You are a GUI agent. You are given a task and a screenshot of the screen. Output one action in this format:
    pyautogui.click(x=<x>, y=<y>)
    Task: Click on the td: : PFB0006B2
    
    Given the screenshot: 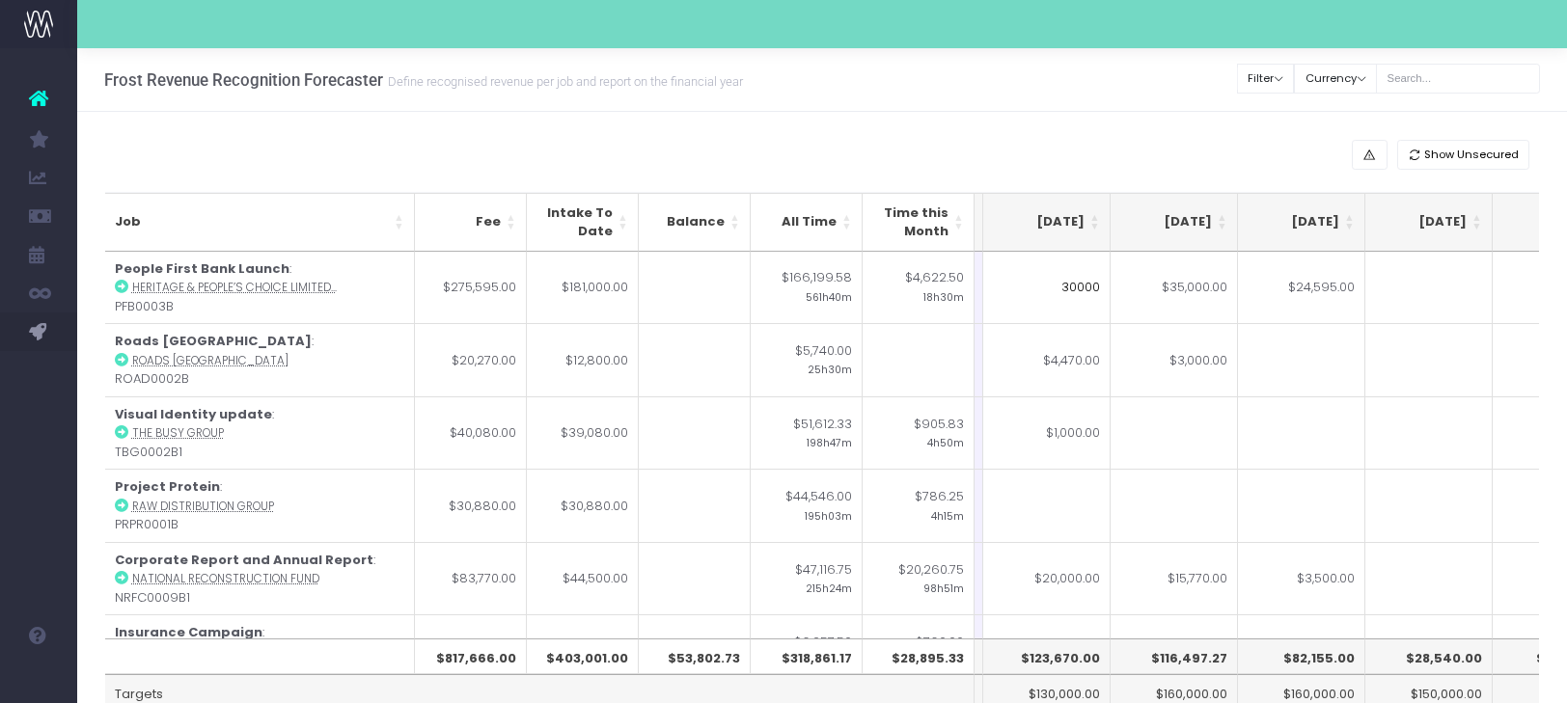 What is the action you would take?
    pyautogui.click(x=259, y=651)
    